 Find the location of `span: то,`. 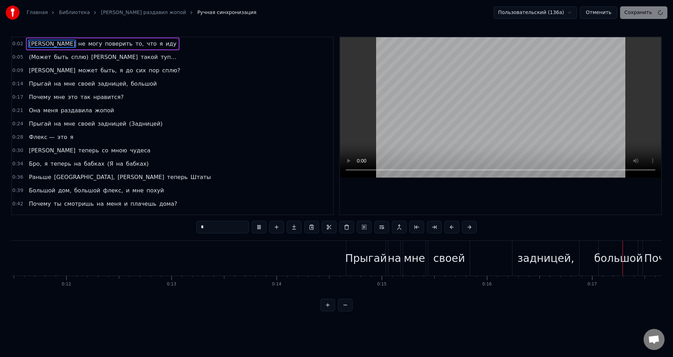

span: то, is located at coordinates (140, 43).